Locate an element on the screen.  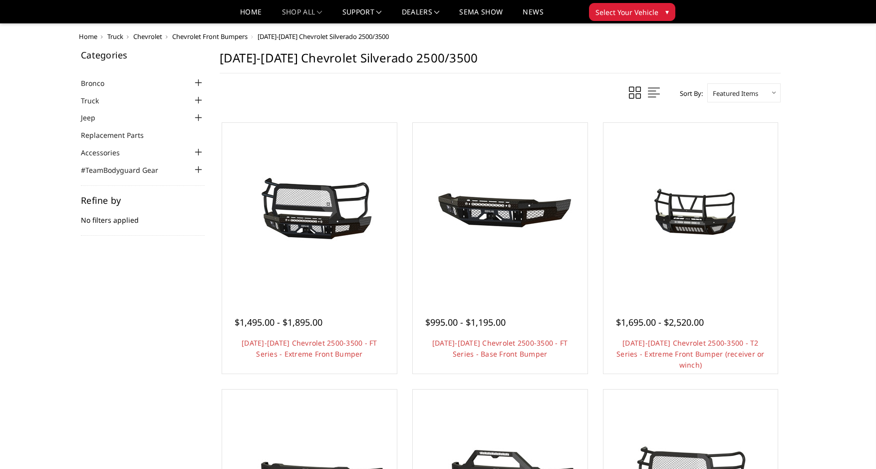
span: $995.00 - $1,195.00 is located at coordinates (465, 322).